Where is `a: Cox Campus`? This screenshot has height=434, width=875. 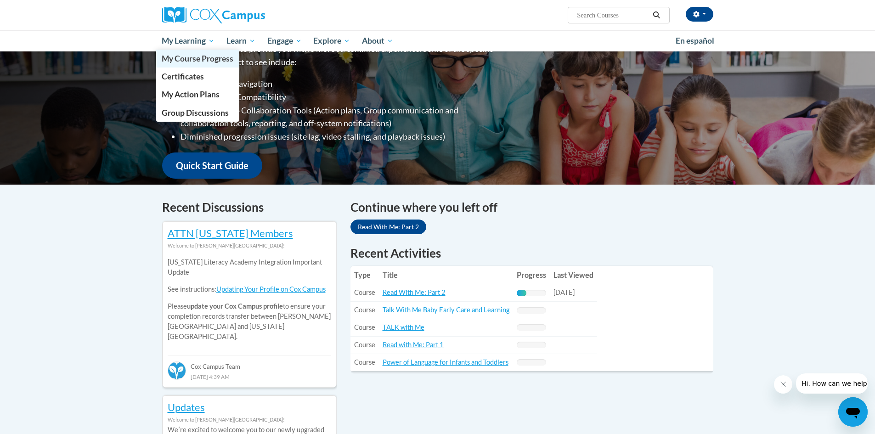 a: Cox Campus is located at coordinates (249, 15).